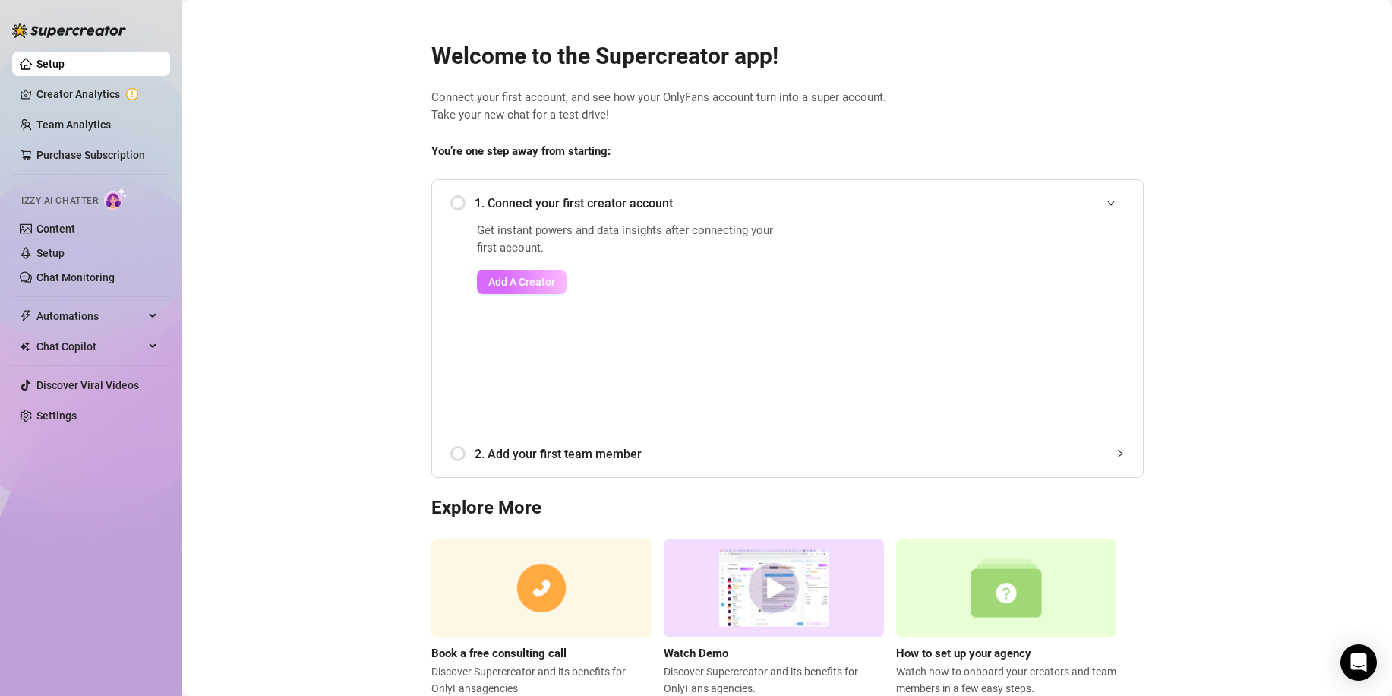  Describe the element at coordinates (26, 316) in the screenshot. I see `span: thunderbolt` at that location.